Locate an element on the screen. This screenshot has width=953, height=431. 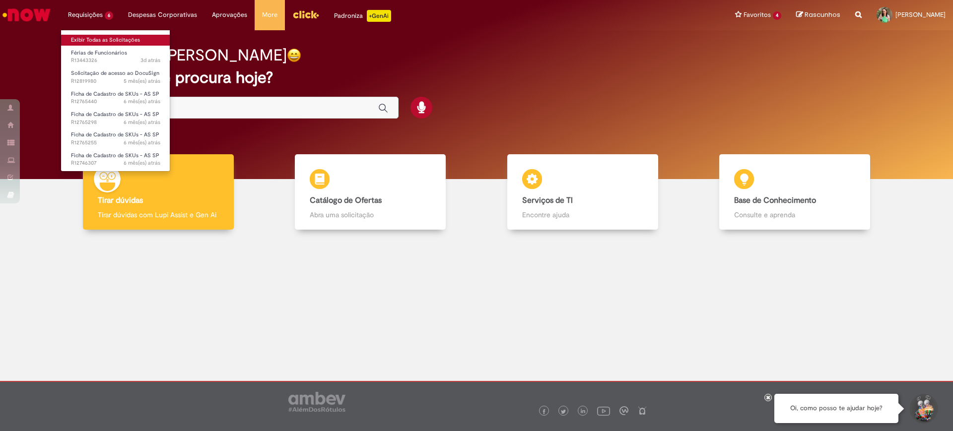
a: Tirar dúvidas Tirar dúvidas com Lupi Assist e Gen Ai is located at coordinates (158, 192).